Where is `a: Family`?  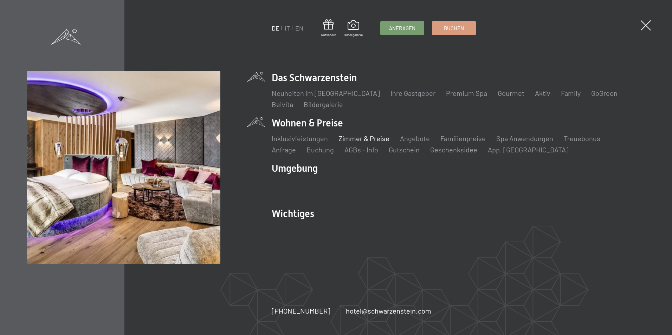 a: Family is located at coordinates (571, 93).